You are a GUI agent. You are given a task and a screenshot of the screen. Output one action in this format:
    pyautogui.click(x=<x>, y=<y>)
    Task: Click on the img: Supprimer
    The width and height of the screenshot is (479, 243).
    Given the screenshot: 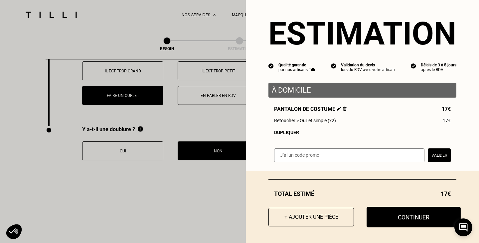 What is the action you would take?
    pyautogui.click(x=344, y=109)
    